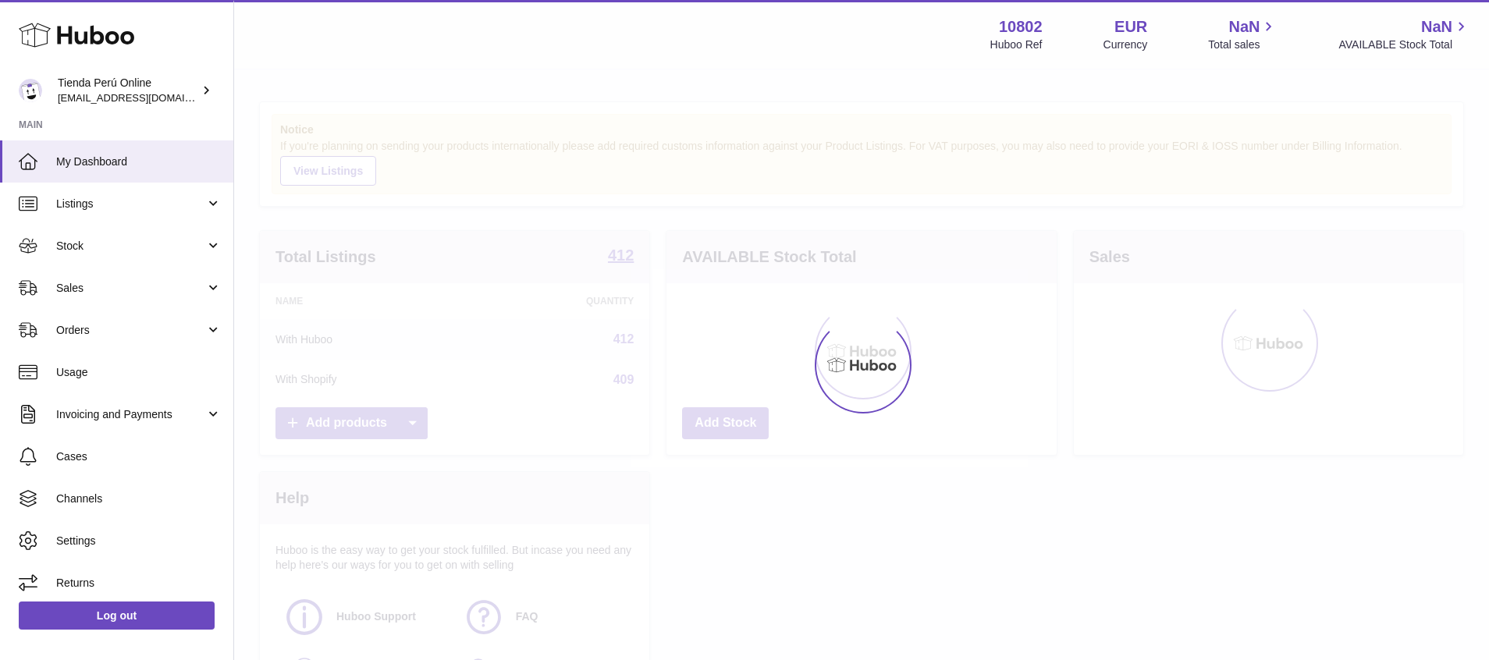 This screenshot has height=660, width=1489. What do you see at coordinates (1016, 44) in the screenshot?
I see `div: Huboo Ref` at bounding box center [1016, 44].